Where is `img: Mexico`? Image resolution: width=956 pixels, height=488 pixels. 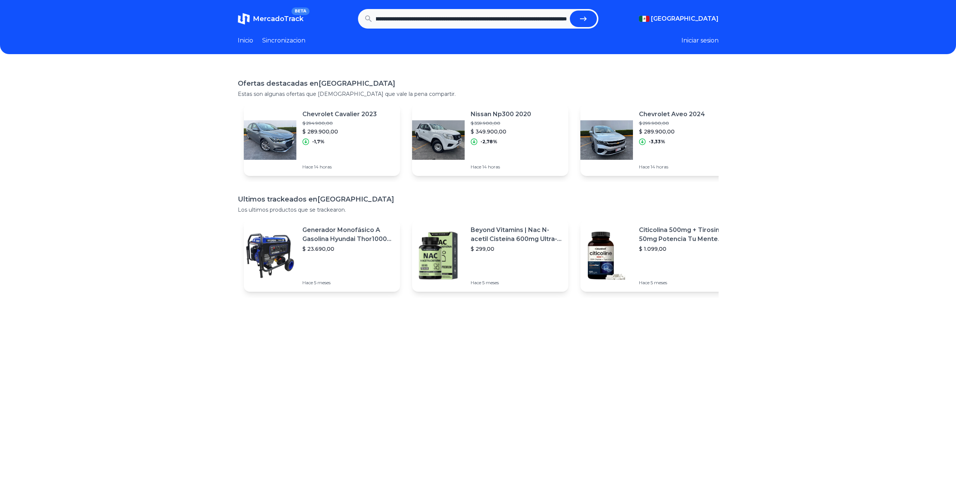
img: Mexico is located at coordinates (644, 19).